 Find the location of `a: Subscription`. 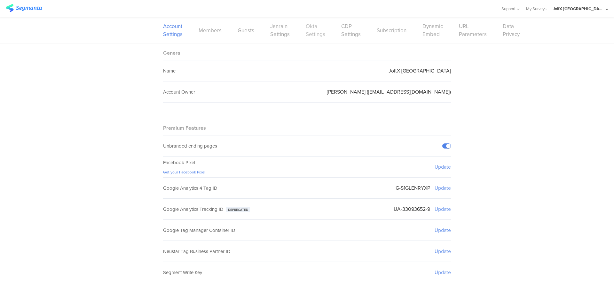

a: Subscription is located at coordinates (391, 30).